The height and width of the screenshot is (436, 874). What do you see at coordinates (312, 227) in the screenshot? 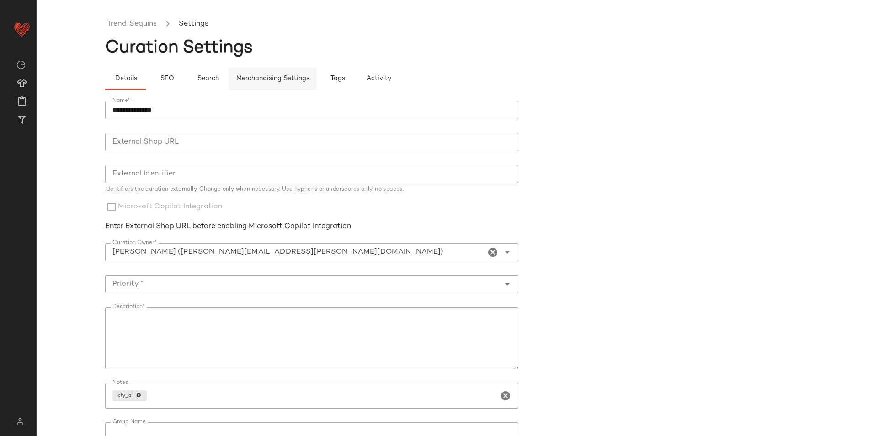
I see `div: Enter External Shop URL before enabling Microsoft Copilot Integration` at bounding box center [312, 227].